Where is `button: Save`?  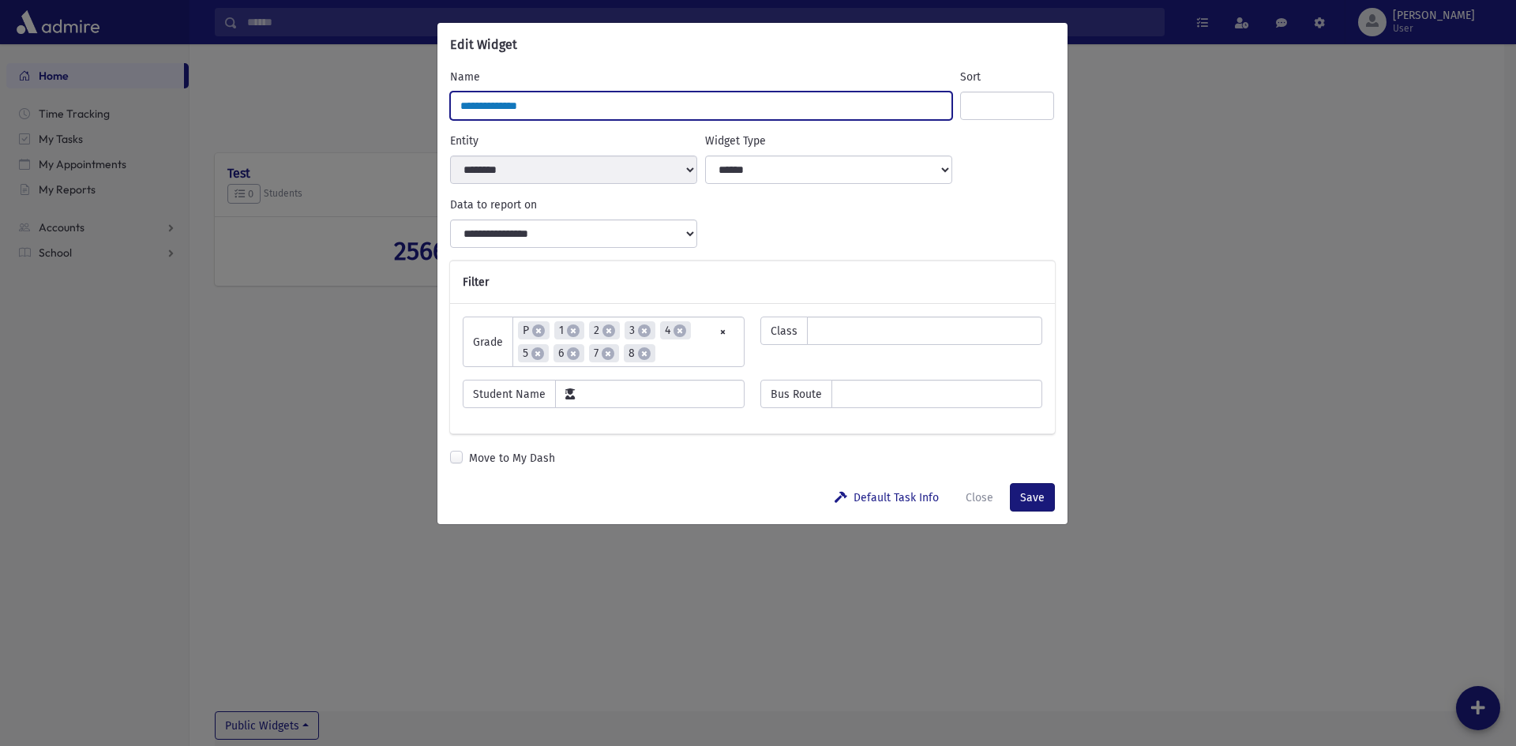
button: Save is located at coordinates (1032, 498).